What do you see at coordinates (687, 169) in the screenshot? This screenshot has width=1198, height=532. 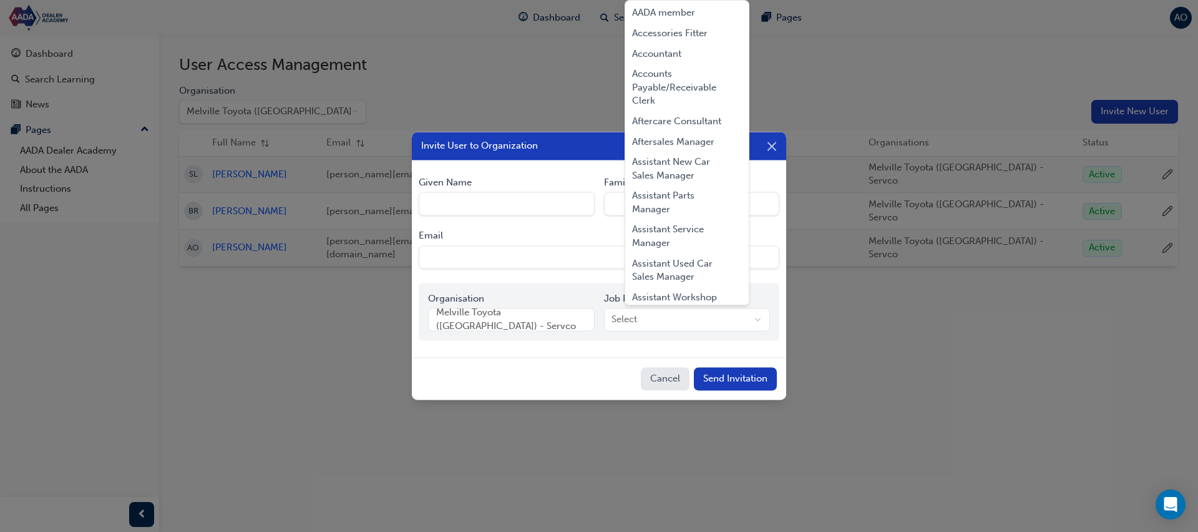 I see `div: Assistant New Car Sales Manager` at bounding box center [687, 169].